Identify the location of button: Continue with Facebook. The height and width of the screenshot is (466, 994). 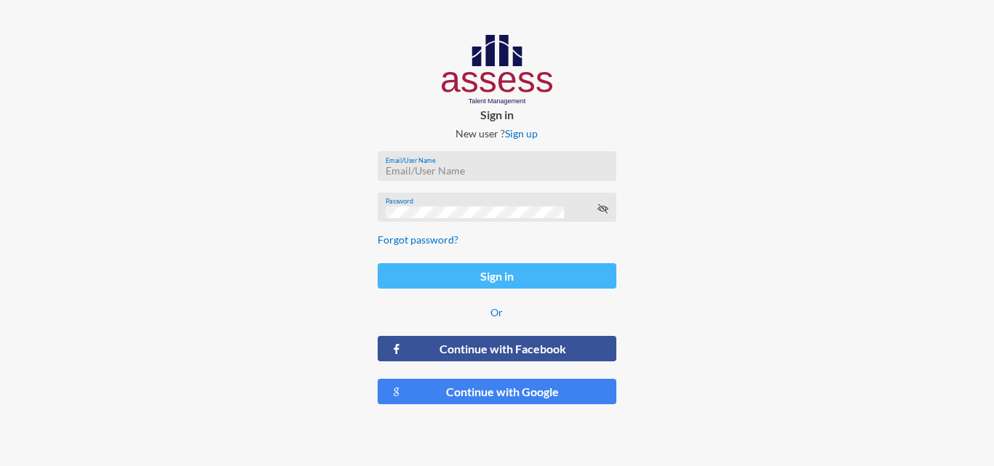
(496, 348).